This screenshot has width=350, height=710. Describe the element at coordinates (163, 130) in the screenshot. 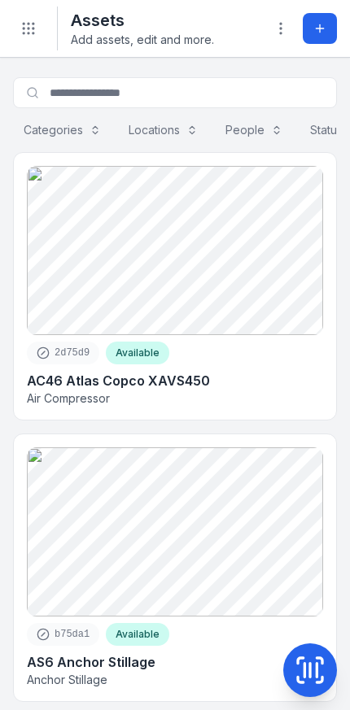

I see `button: Locations` at that location.